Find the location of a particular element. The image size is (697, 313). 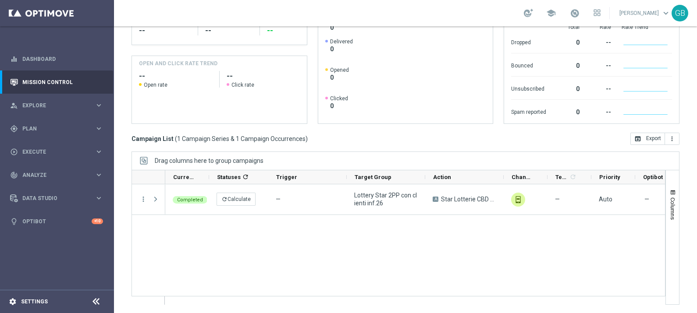

div: equalizer Dashboard is located at coordinates (57, 59).